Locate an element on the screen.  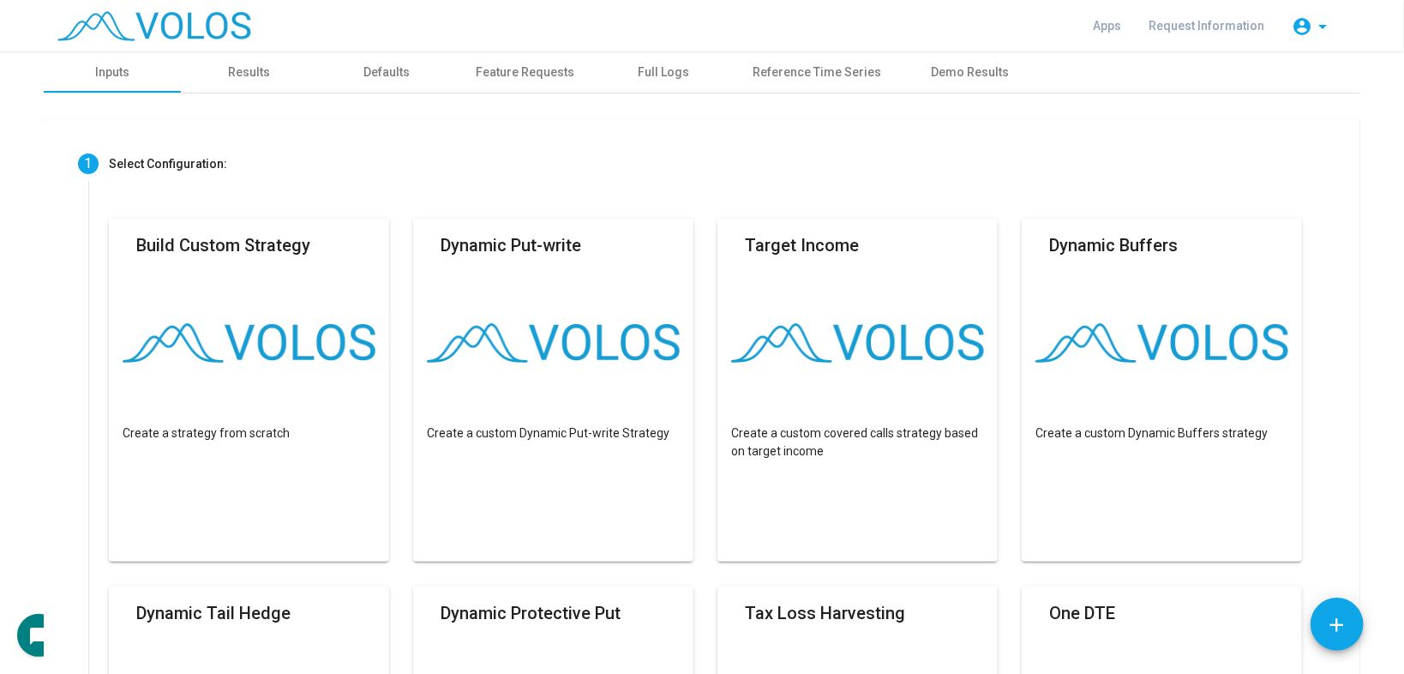
span: Request Information is located at coordinates (1206, 26).